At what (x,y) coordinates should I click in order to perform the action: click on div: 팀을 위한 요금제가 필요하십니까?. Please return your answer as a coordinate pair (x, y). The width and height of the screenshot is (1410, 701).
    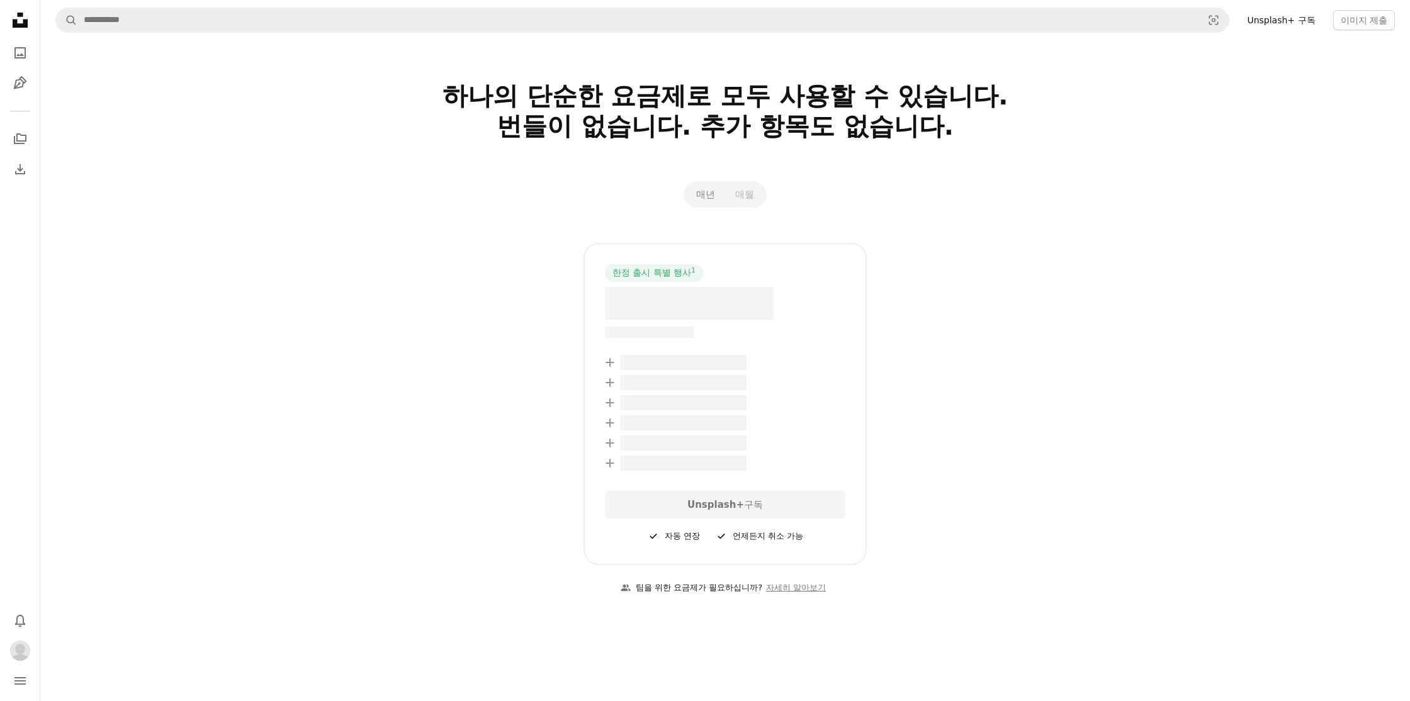
    Looking at the image, I should click on (691, 588).